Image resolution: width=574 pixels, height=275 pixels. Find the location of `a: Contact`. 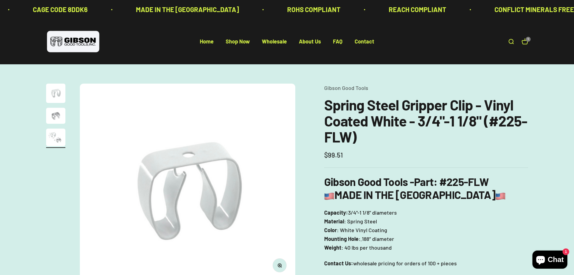

a: Contact is located at coordinates (364, 42).